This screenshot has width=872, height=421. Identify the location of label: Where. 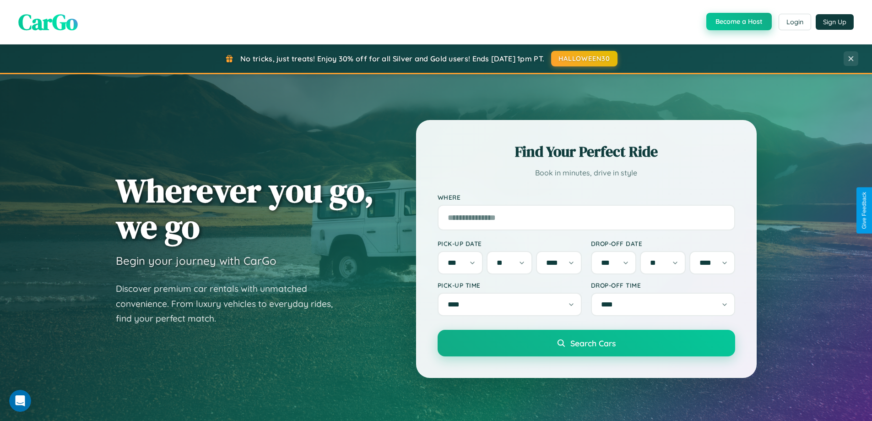
(586, 197).